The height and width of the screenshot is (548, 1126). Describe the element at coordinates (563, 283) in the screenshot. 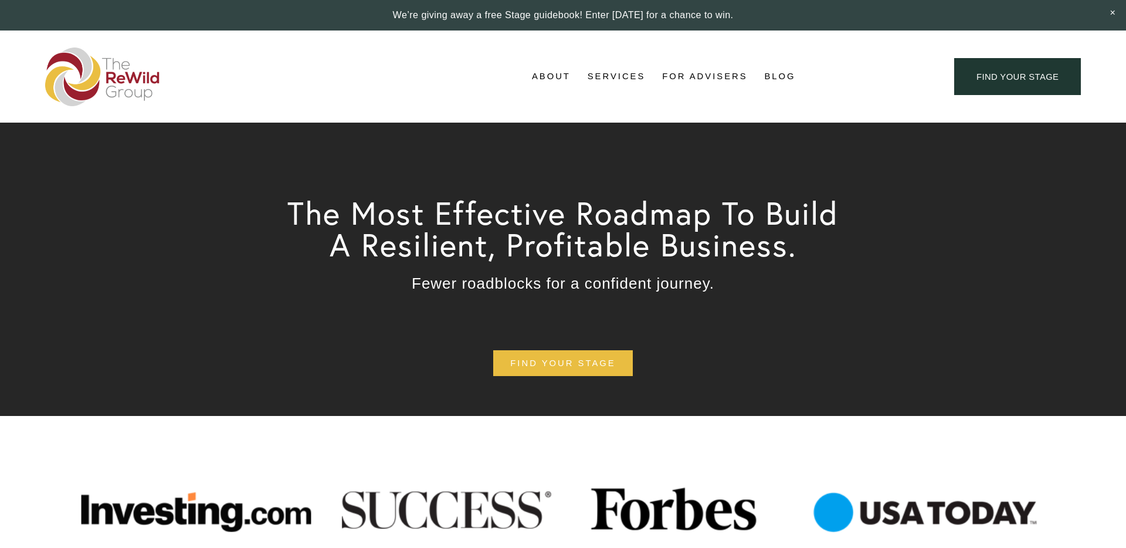

I see `span: Fewer roadblocks for a confident journey.` at that location.